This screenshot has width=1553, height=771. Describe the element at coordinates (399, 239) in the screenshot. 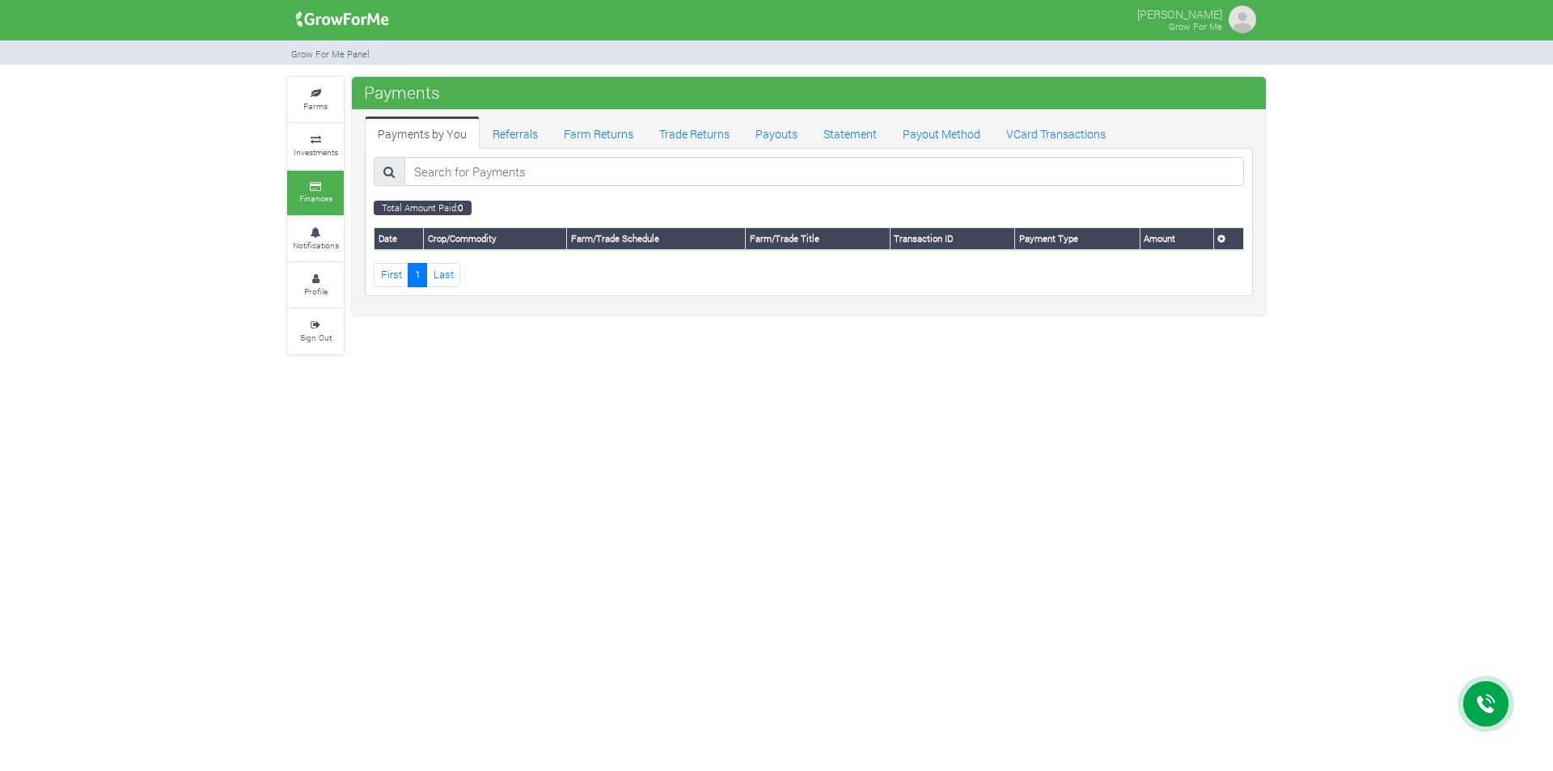

I see `th: Date` at that location.